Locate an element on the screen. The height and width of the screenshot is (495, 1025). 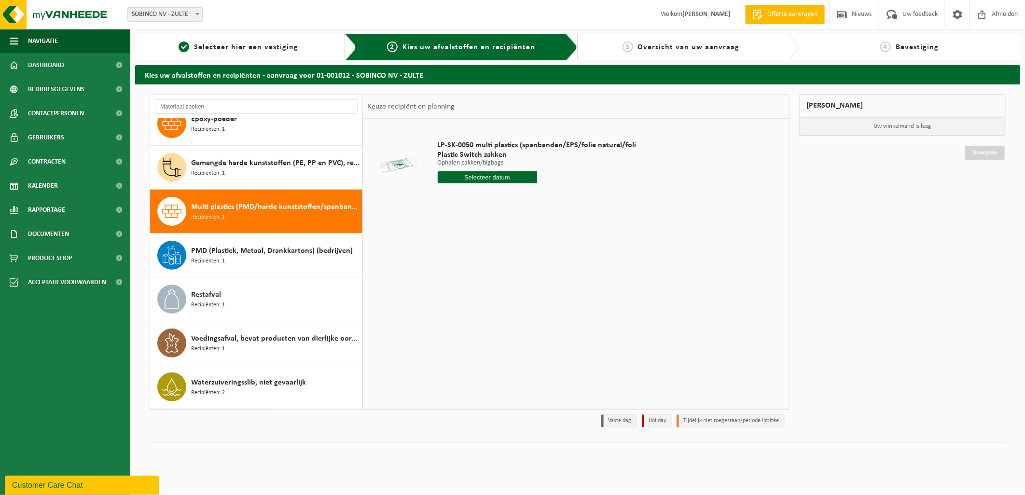
li: Tijdelijk niet toegestaan/période limitée is located at coordinates (731, 421).